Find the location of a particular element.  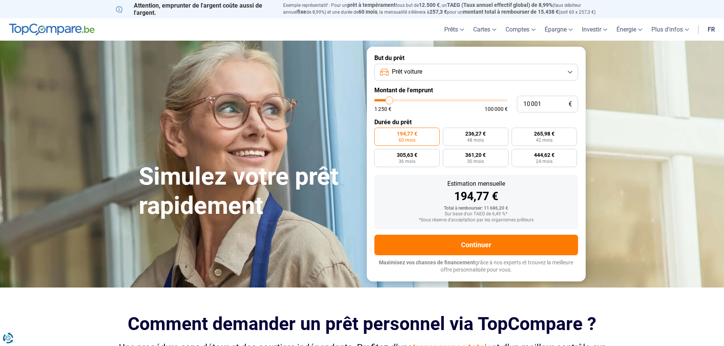

label: But du prêt is located at coordinates (476, 58).